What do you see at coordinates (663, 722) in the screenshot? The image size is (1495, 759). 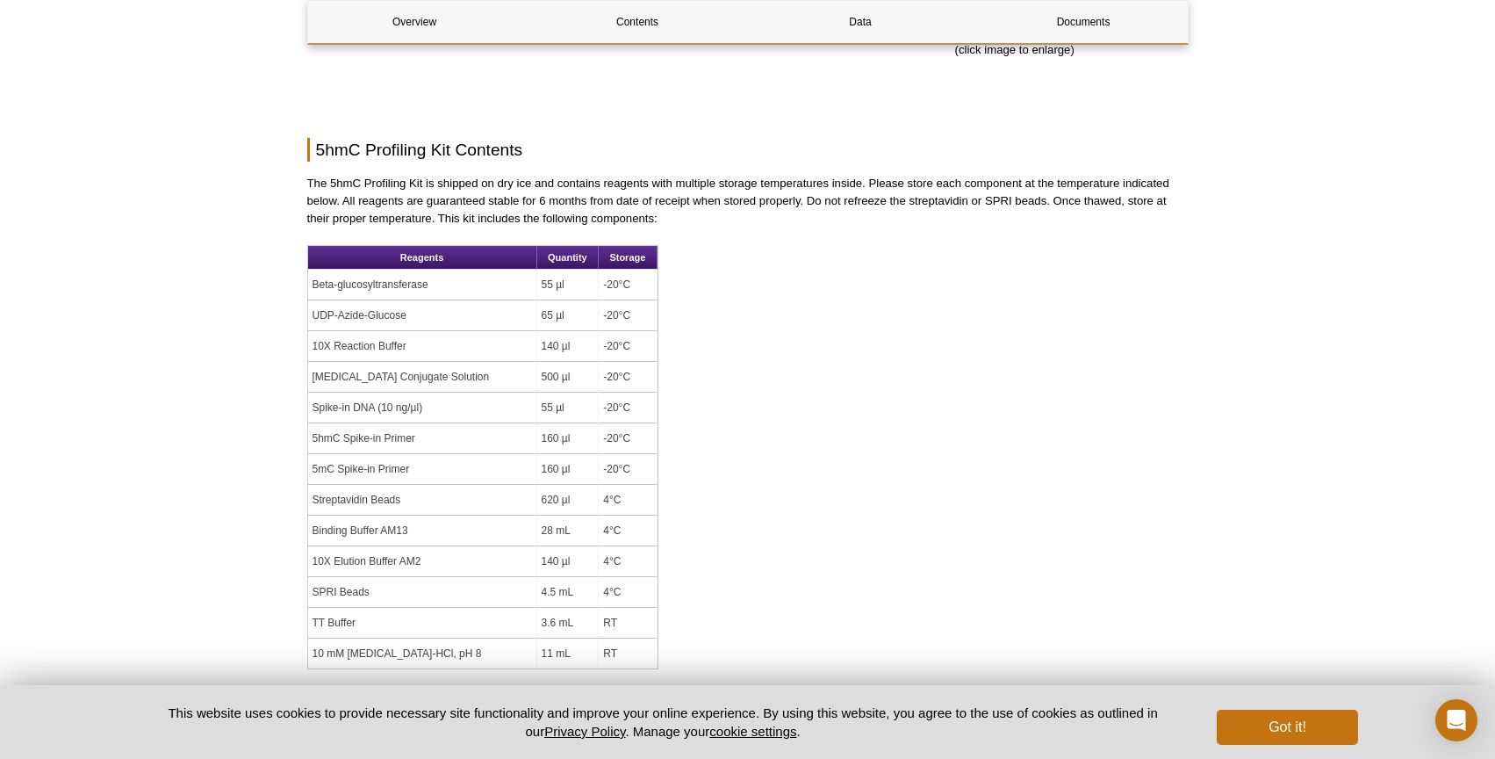 I see `p: This website uses cookies to provide necessary site functionality and improve your online experie...` at bounding box center [663, 722].